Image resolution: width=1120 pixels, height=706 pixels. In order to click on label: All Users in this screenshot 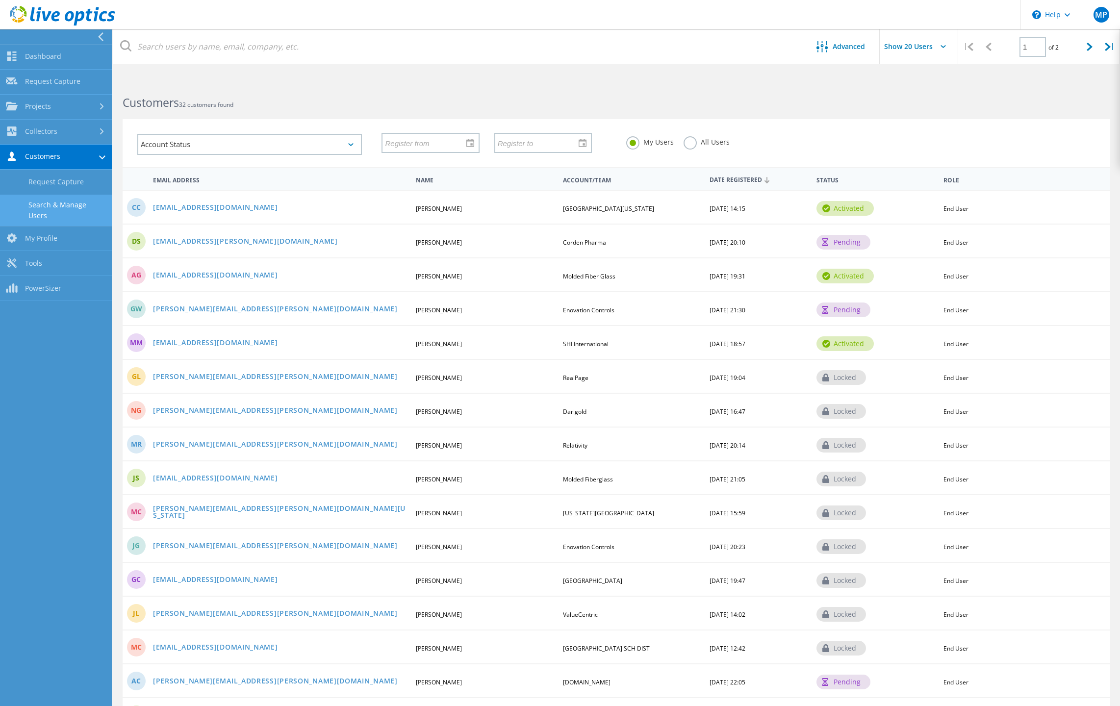, I will do `click(707, 141)`.